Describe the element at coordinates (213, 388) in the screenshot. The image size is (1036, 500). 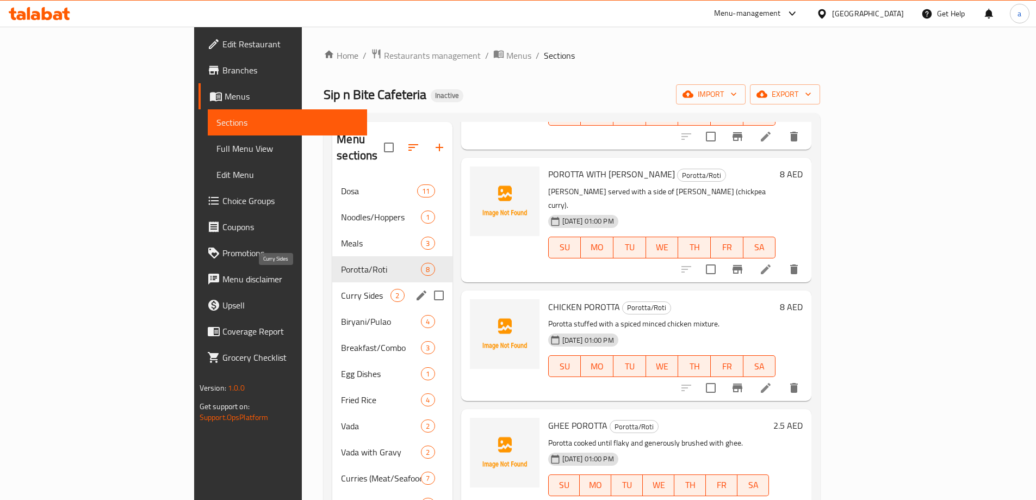
I see `span: Version:` at that location.